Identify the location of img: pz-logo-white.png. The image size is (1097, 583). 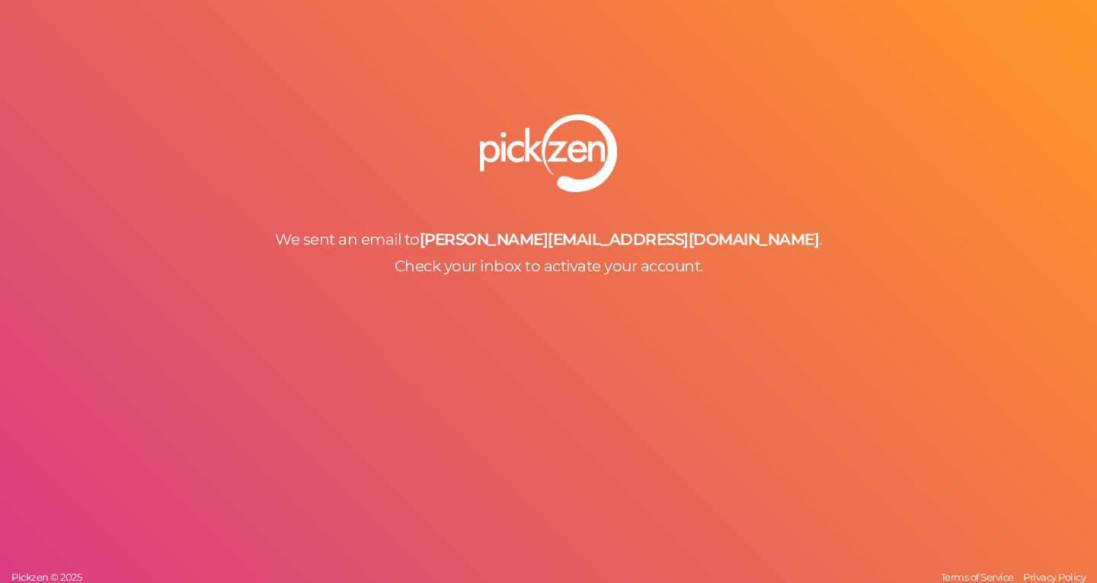
(549, 153).